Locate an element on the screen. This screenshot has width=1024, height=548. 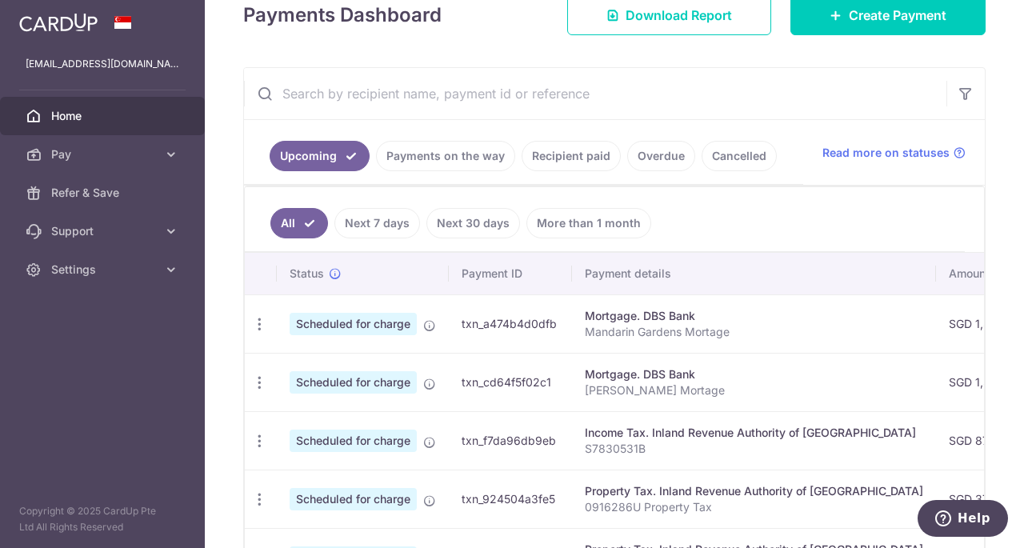
span: Help is located at coordinates (56, 18).